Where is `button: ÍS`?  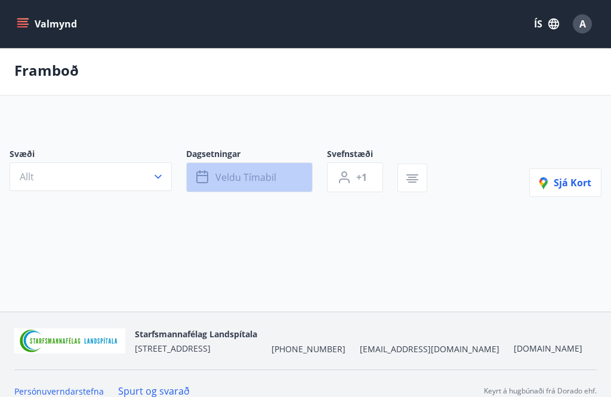 button: ÍS is located at coordinates (547, 24).